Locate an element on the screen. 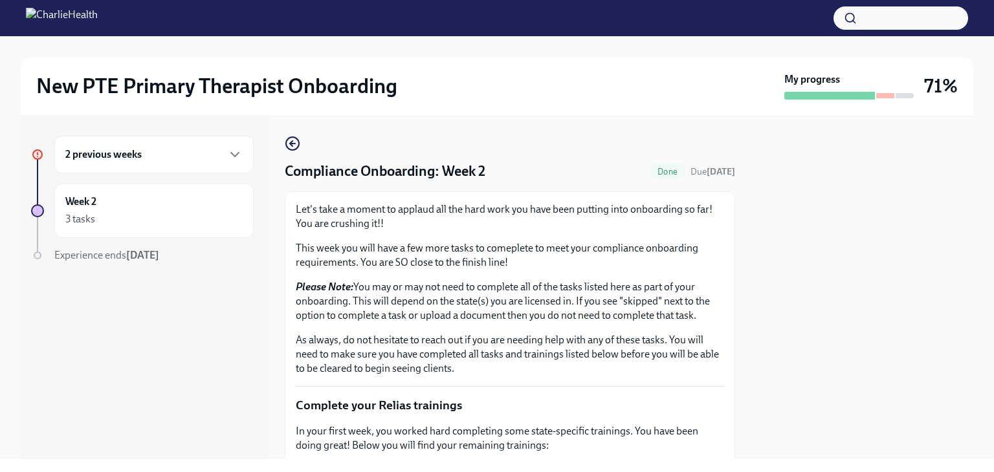  p: Let's take a moment to applaud all the hard work you have been putting into onboarding so far! Yo... is located at coordinates (510, 217).